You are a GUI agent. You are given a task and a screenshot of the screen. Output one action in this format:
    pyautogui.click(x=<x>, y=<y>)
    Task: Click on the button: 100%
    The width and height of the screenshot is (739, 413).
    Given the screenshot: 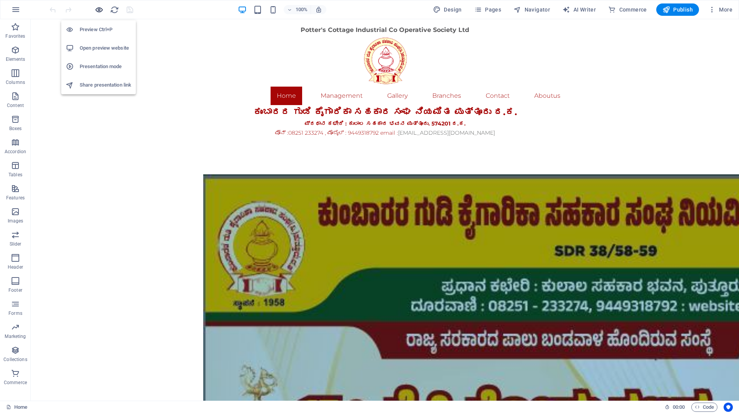 What is the action you would take?
    pyautogui.click(x=297, y=10)
    